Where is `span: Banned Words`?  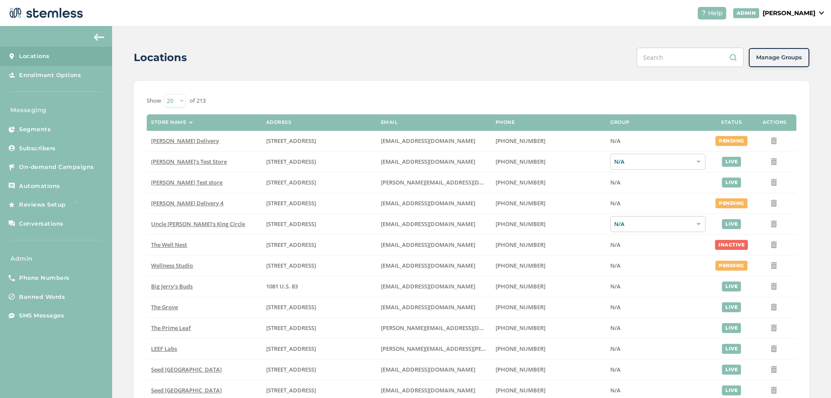
span: Banned Words is located at coordinates (42, 297).